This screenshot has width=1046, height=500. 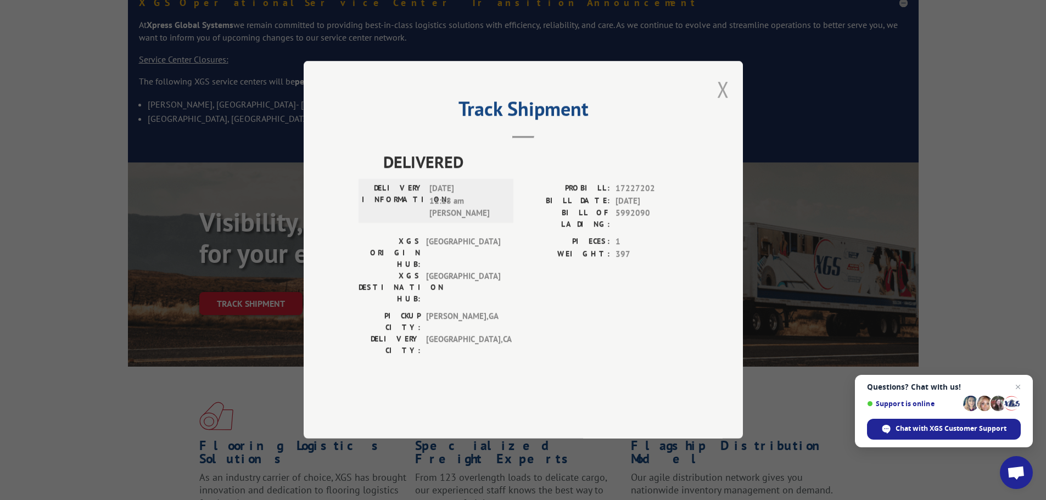 I want to click on label: DELIVERY CITY:, so click(x=389, y=345).